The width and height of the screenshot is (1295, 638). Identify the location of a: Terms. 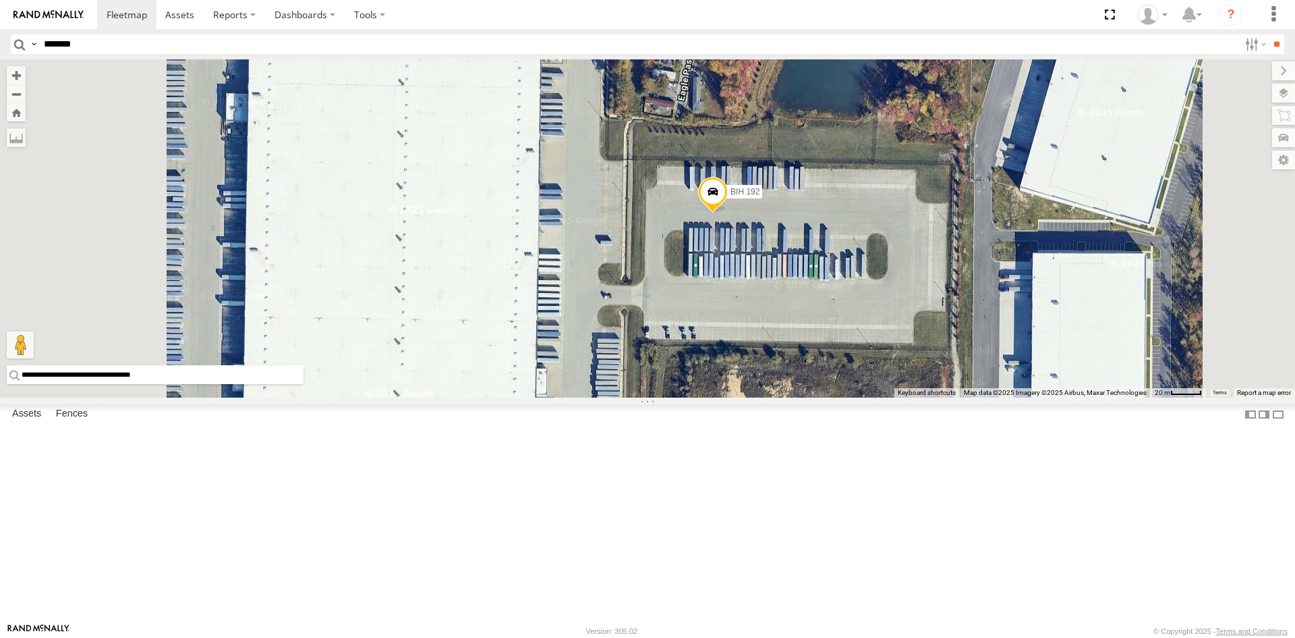
(1220, 393).